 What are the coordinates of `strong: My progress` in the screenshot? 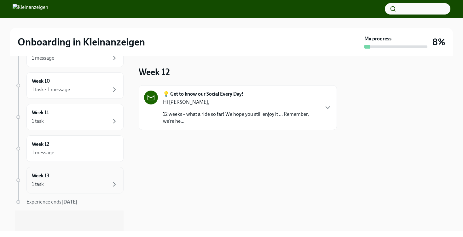 It's located at (378, 39).